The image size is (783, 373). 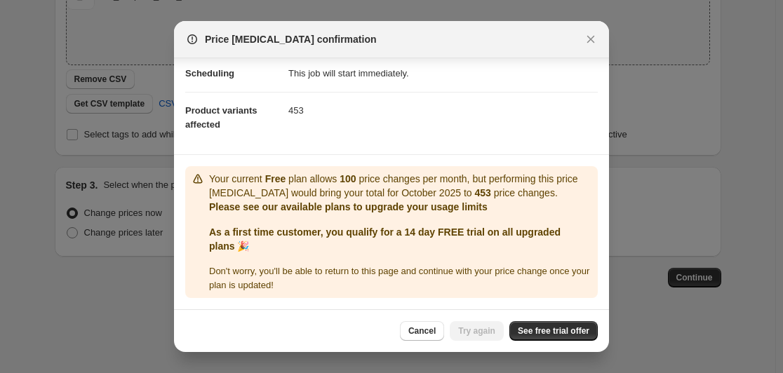 What do you see at coordinates (554, 331) in the screenshot?
I see `a: See free trial offer` at bounding box center [554, 331].